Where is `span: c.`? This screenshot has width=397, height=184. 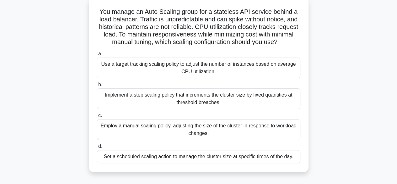
span: c. is located at coordinates (100, 115).